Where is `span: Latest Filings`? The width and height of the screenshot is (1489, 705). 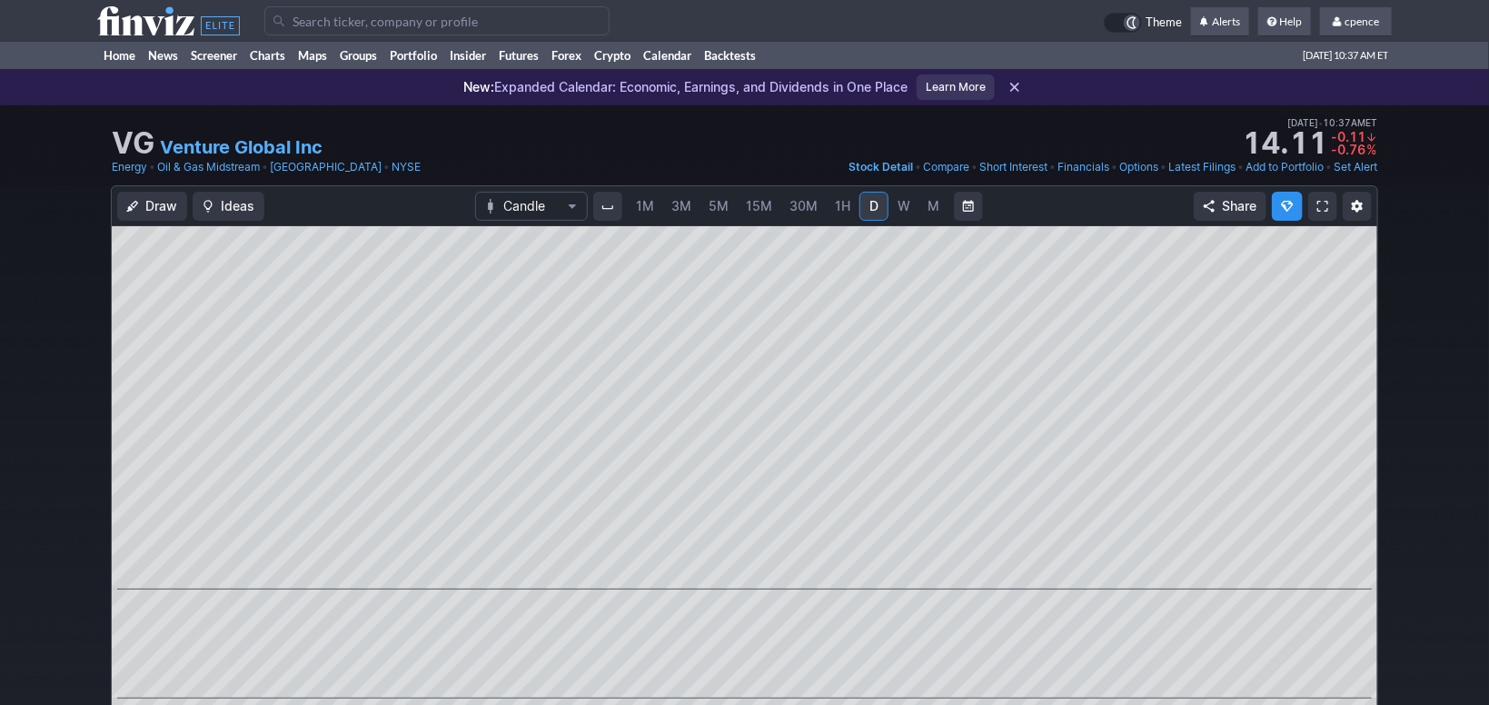 span: Latest Filings is located at coordinates (1202, 166).